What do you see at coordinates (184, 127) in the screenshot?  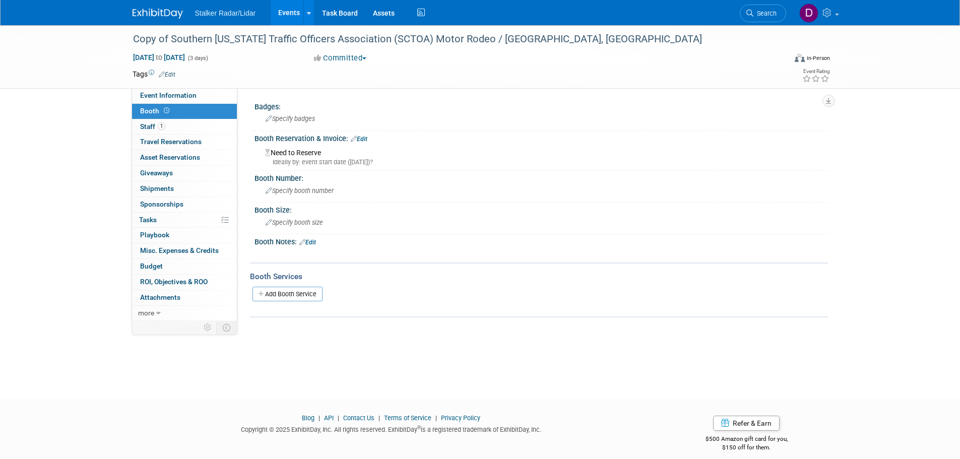 I see `a: Staff1` at bounding box center [184, 127].